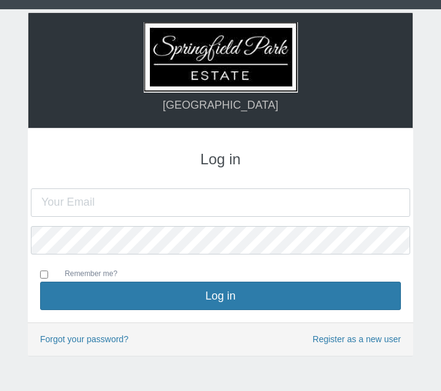 The height and width of the screenshot is (391, 441). What do you see at coordinates (84, 339) in the screenshot?
I see `a: Forgot your password?` at bounding box center [84, 339].